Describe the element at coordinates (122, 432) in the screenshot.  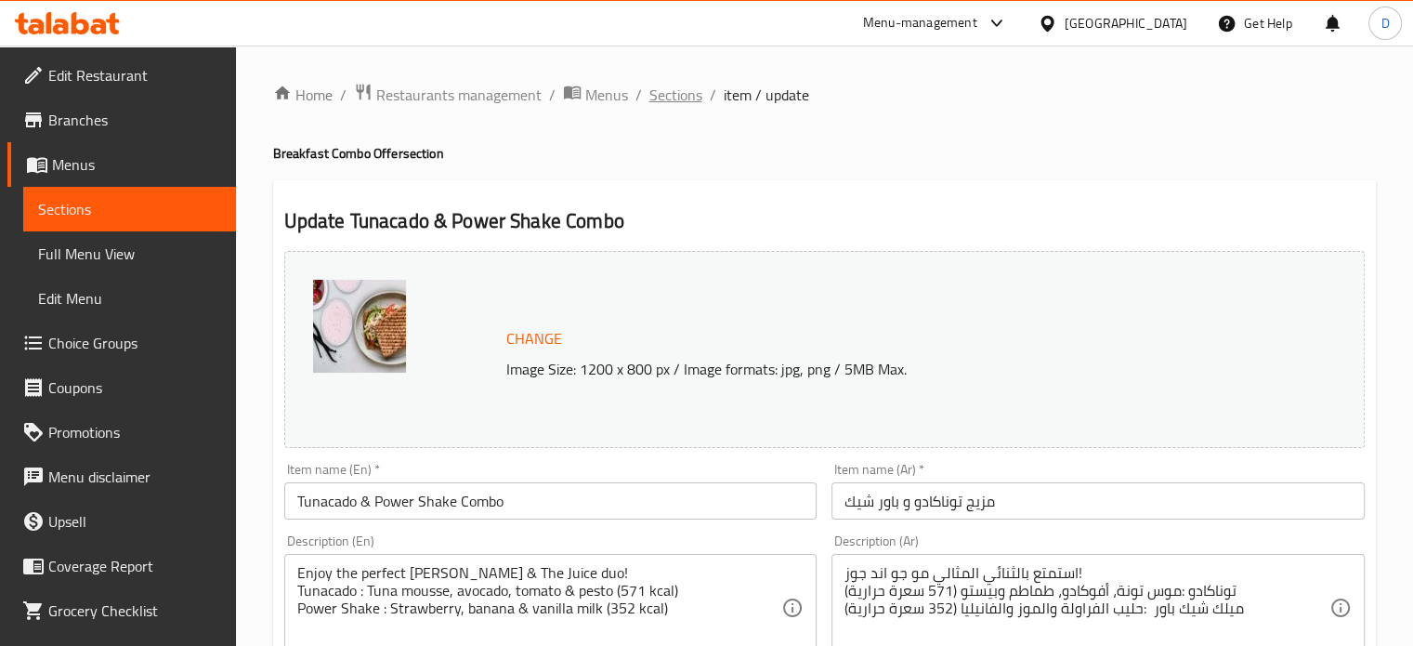
I see `a: Promotions` at that location.